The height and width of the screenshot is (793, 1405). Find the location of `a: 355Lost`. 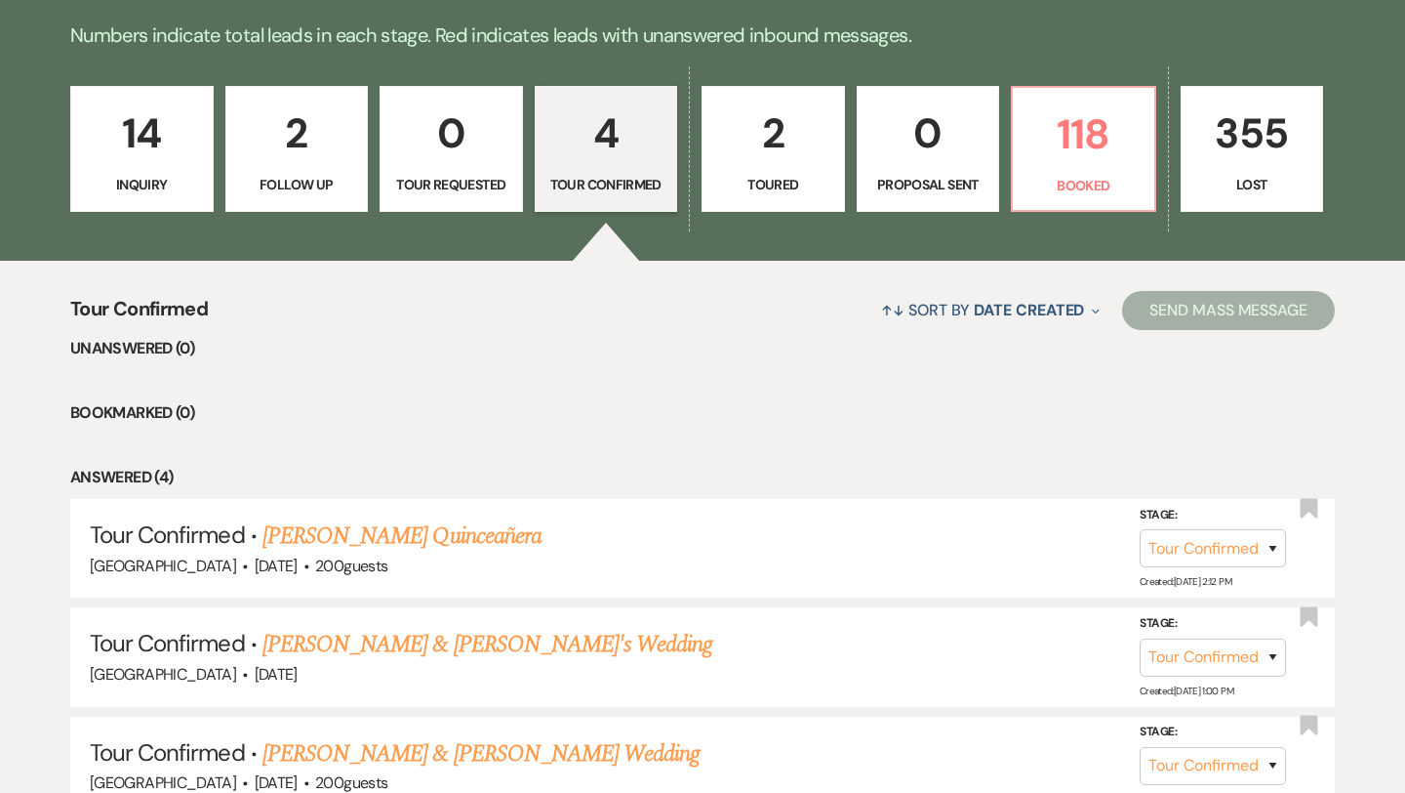

a: 355Lost is located at coordinates (1252, 149).